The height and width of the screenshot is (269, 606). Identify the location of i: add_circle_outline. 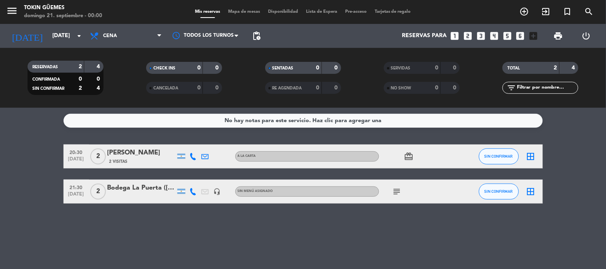
(524, 12).